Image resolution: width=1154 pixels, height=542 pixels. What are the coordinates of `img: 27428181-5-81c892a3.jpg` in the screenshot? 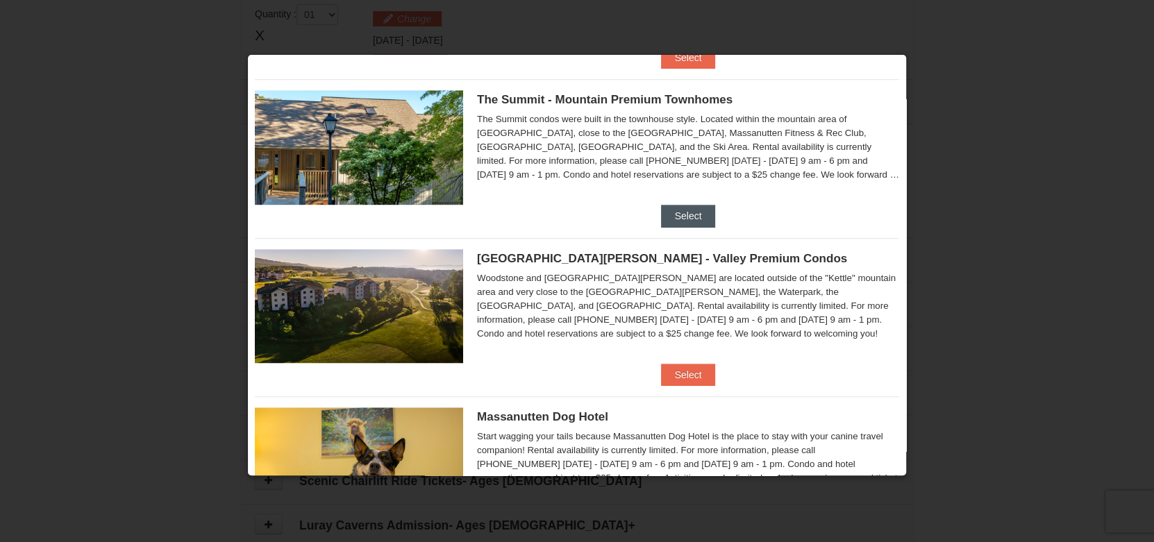 It's located at (359, 464).